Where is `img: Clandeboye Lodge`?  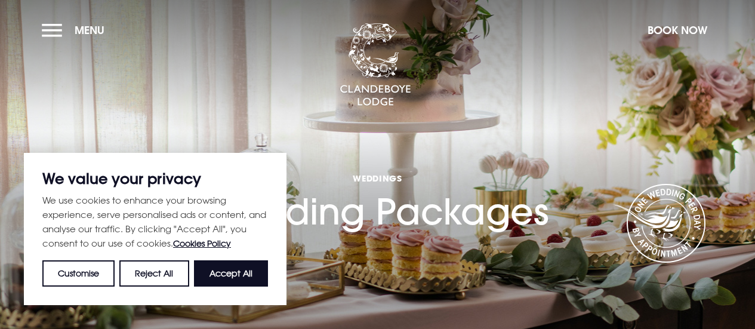 img: Clandeboye Lodge is located at coordinates (375, 65).